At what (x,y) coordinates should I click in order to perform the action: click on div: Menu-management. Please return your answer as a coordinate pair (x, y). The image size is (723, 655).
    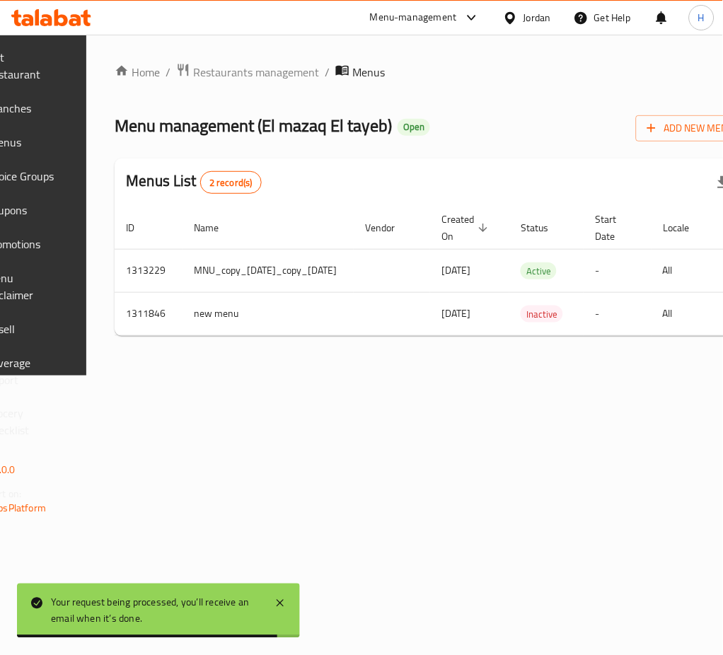
    Looking at the image, I should click on (413, 18).